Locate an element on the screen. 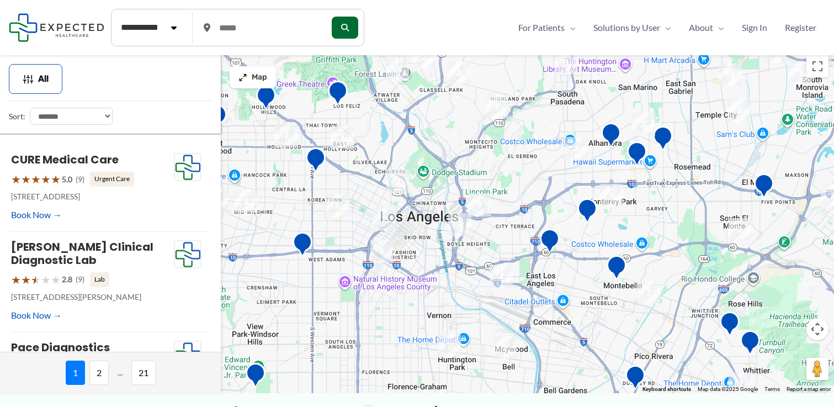 The image size is (834, 407). span: 1 is located at coordinates (75, 372).